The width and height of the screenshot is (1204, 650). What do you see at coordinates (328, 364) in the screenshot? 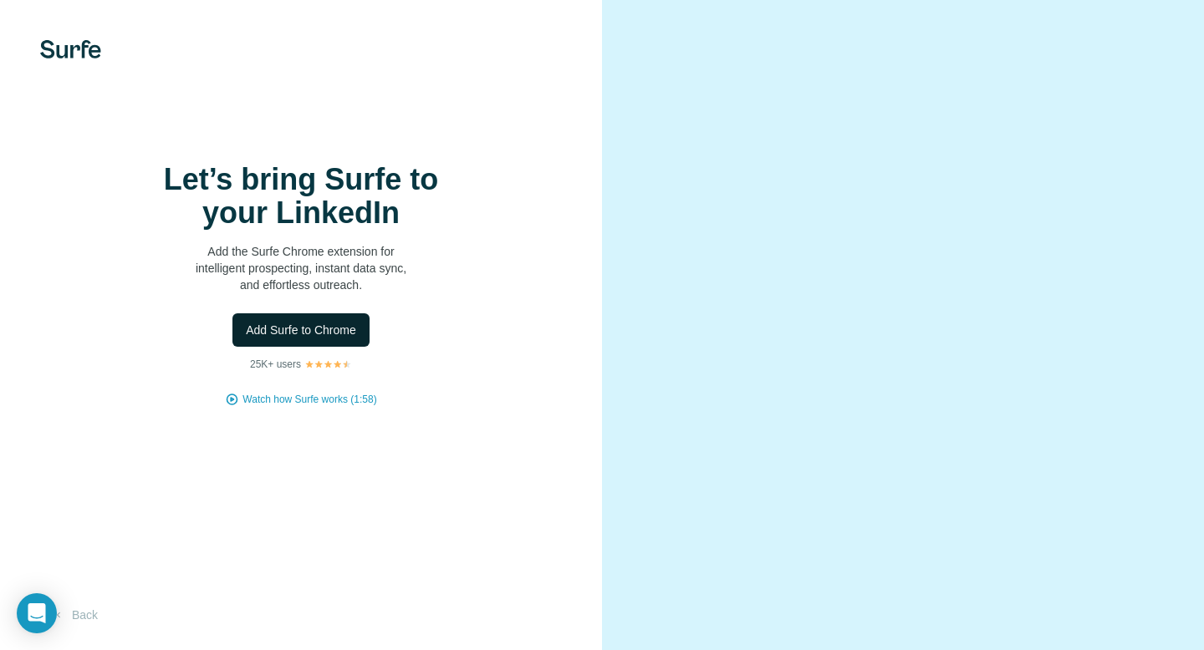
I see `img: Rating Stars` at bounding box center [328, 364].